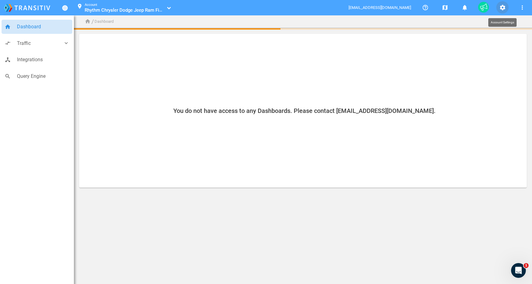  What do you see at coordinates (43, 27) in the screenshot?
I see `span: Dashboard` at bounding box center [43, 27].